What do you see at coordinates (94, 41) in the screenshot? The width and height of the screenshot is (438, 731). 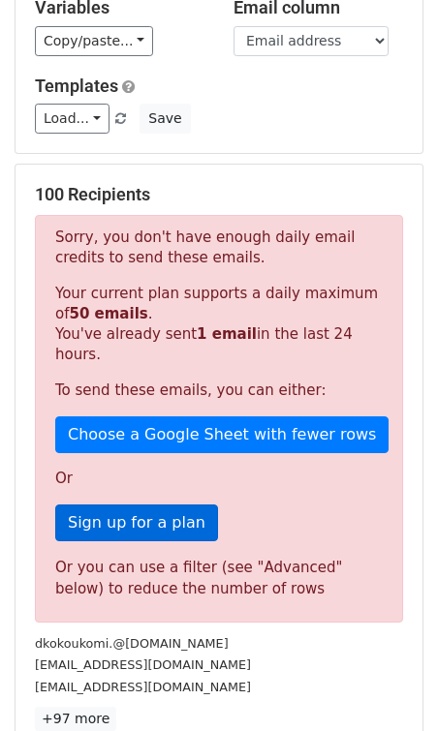 I see `a: Copy/paste...` at bounding box center [94, 41].